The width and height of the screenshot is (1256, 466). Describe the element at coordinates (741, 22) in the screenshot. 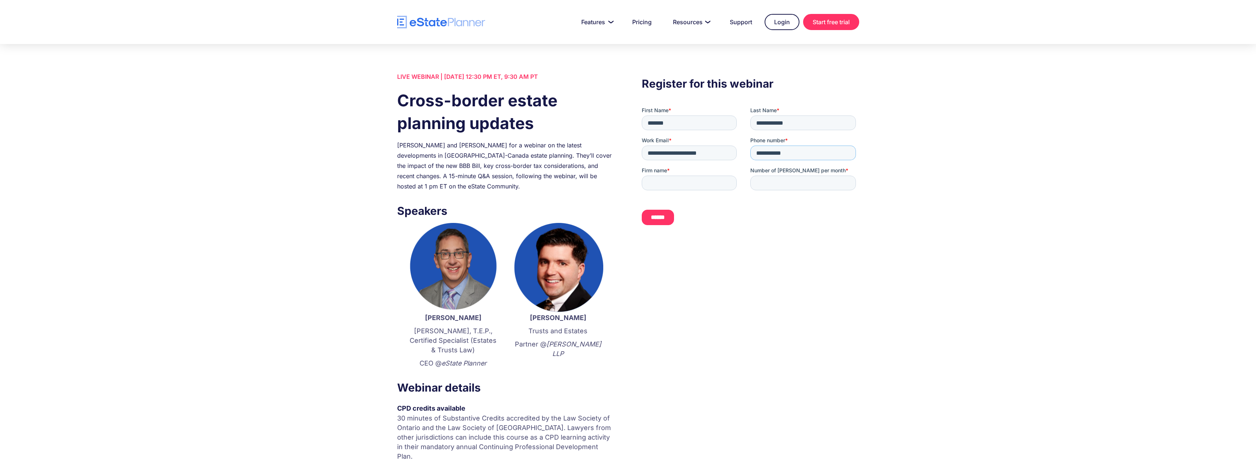

I see `a: Support` at that location.